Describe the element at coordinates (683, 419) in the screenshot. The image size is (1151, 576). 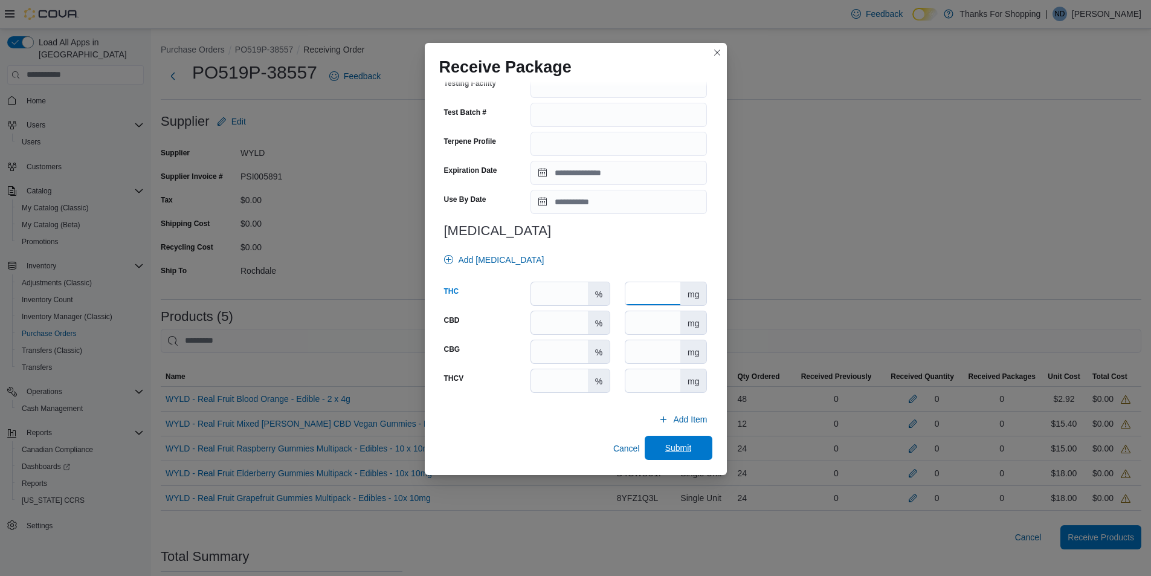
I see `button: Add Item` at that location.